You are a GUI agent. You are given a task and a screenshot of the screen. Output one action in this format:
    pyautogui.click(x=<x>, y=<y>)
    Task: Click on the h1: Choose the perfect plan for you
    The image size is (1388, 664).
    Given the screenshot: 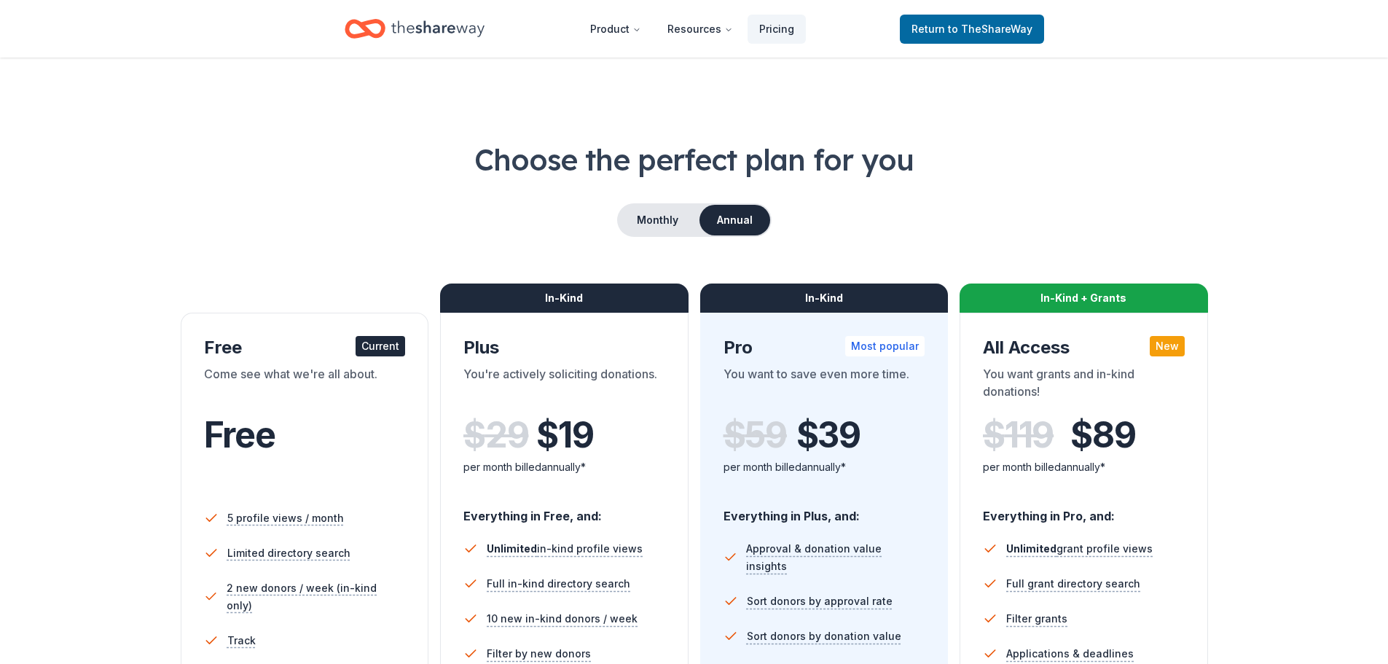 What is the action you would take?
    pyautogui.click(x=694, y=160)
    